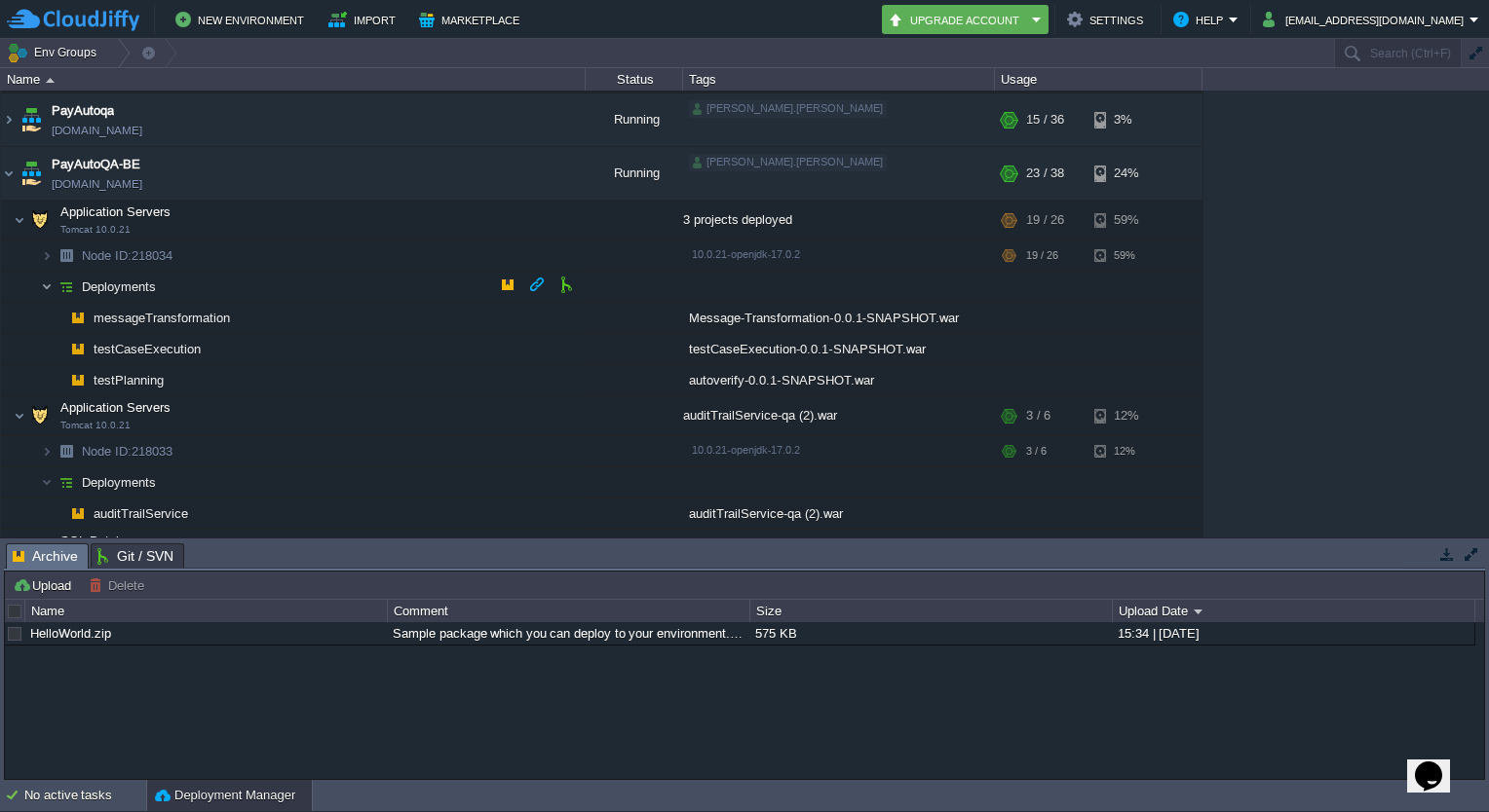 This screenshot has height=812, width=1489. I want to click on div: 23 / 38, so click(1044, 174).